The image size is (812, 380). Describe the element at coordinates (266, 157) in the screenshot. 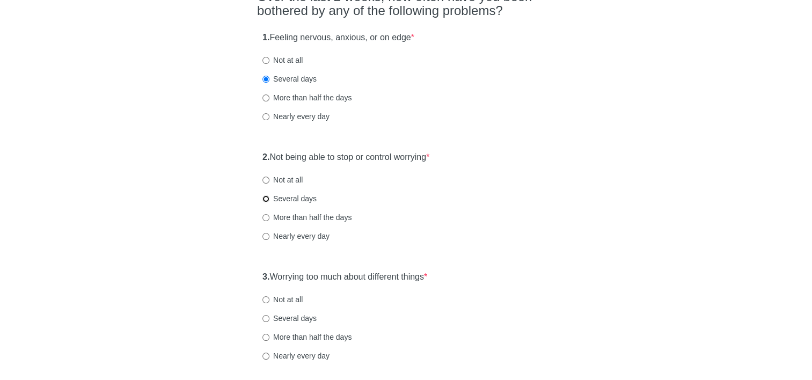

I see `strong: 2.` at that location.